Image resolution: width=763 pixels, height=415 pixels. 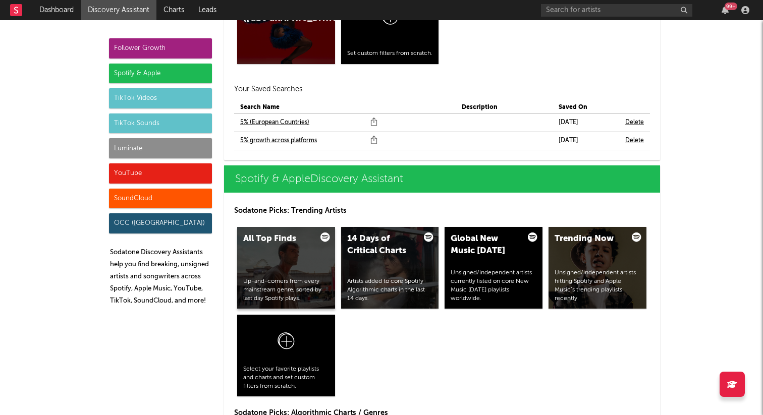 I want to click on div: 14 Days of Critical Charts, so click(x=382, y=245).